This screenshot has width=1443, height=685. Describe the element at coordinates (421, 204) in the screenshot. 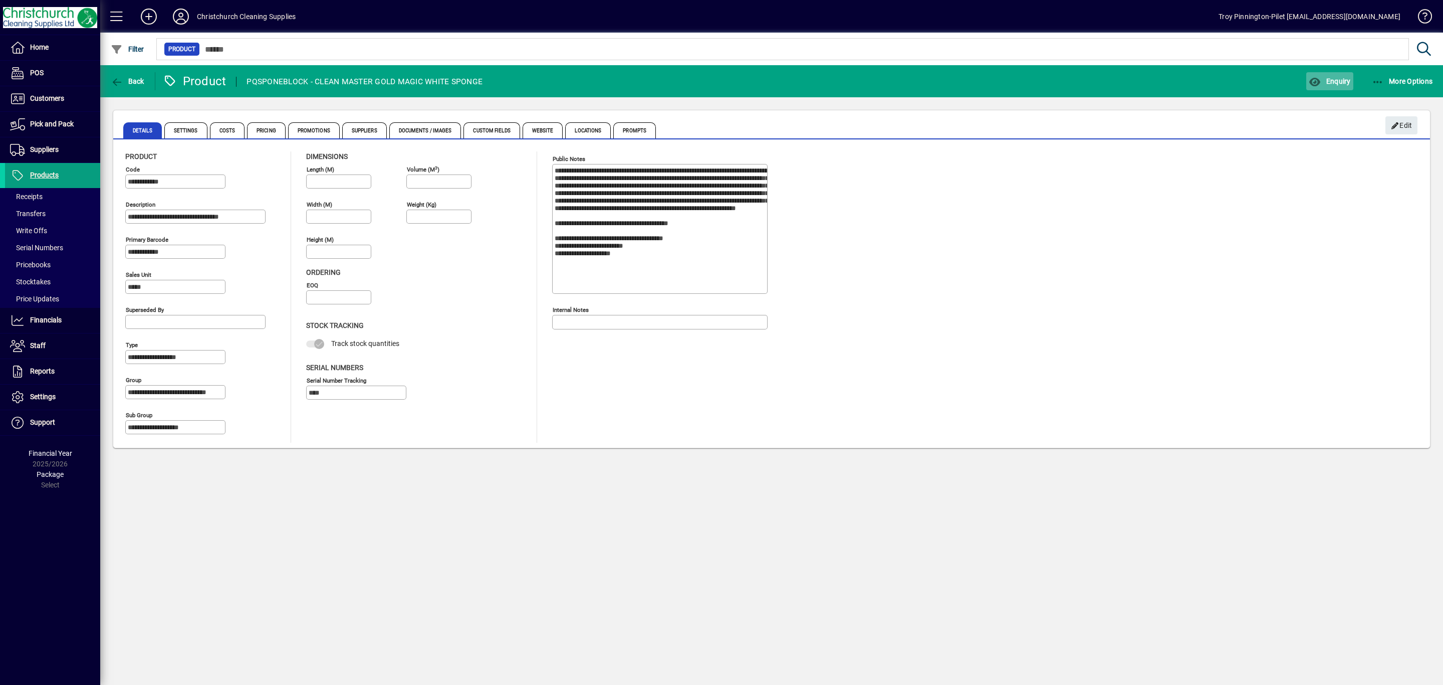

I see `mat-label: Weight (Kg)` at that location.